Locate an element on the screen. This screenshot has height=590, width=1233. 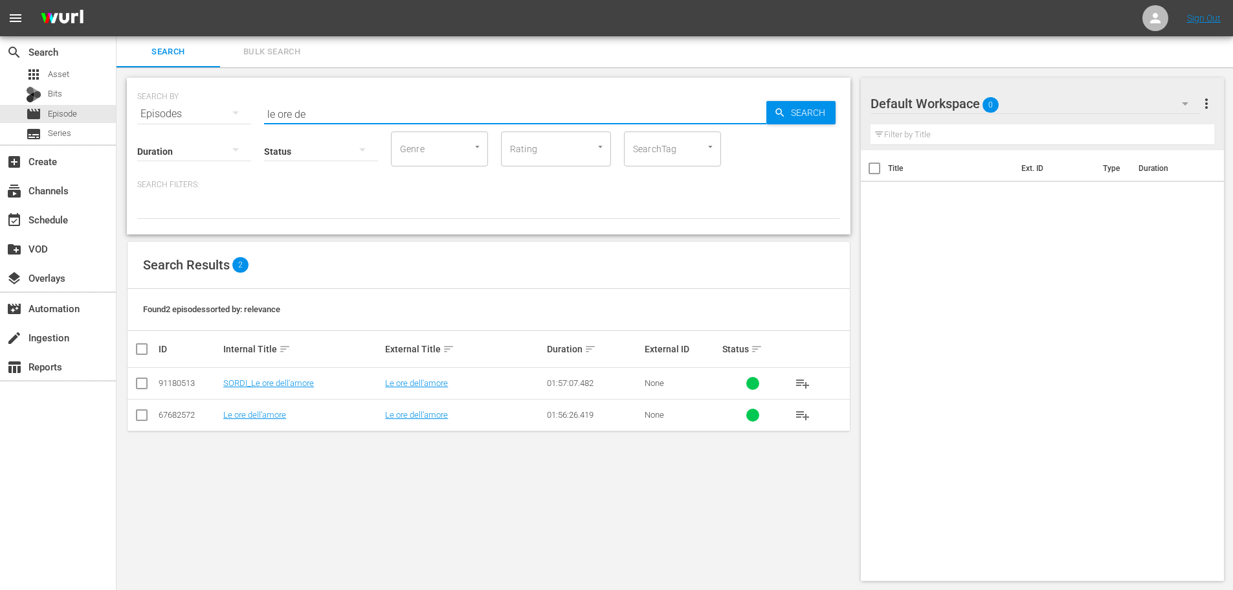
button: Search is located at coordinates (801, 113).